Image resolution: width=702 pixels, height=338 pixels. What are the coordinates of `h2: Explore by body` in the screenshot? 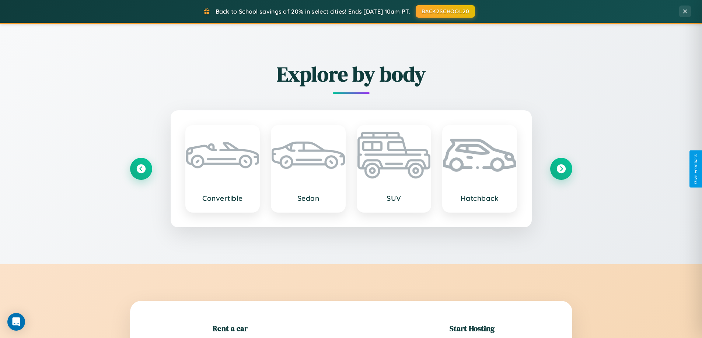 It's located at (351, 74).